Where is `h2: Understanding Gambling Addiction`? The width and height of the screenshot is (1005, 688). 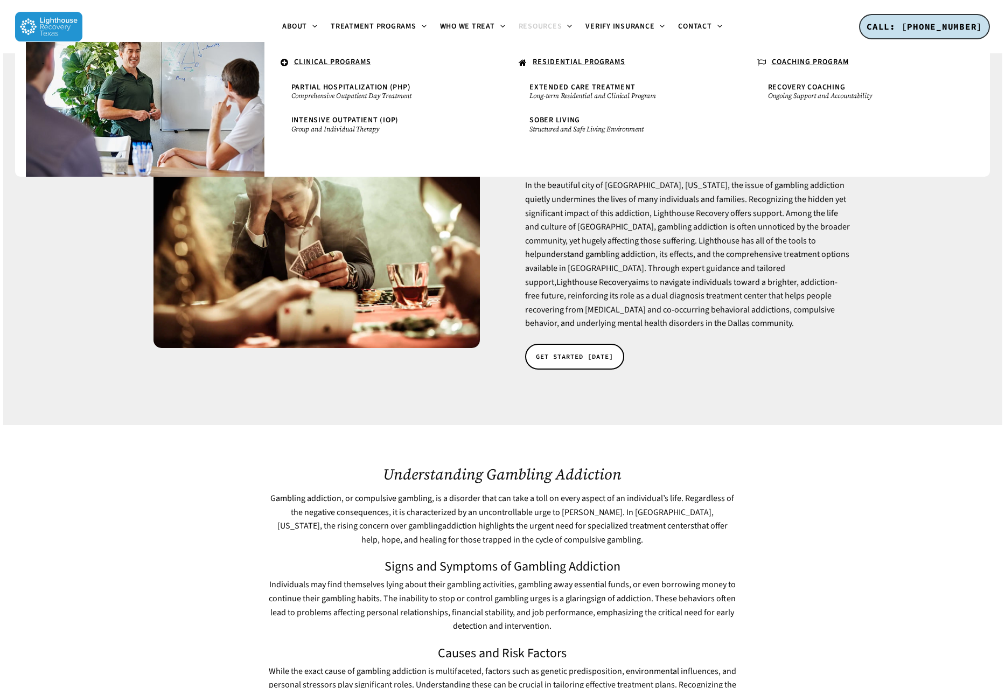
h2: Understanding Gambling Addiction is located at coordinates (503, 474).